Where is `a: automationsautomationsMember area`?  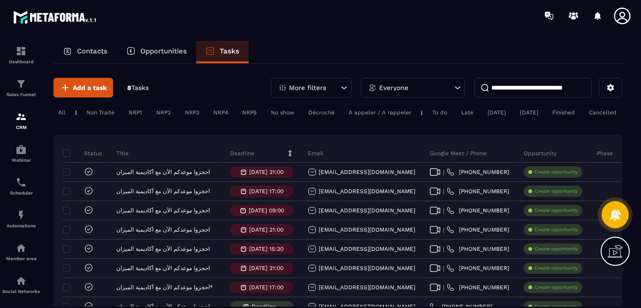 a: automationsautomationsMember area is located at coordinates (21, 252).